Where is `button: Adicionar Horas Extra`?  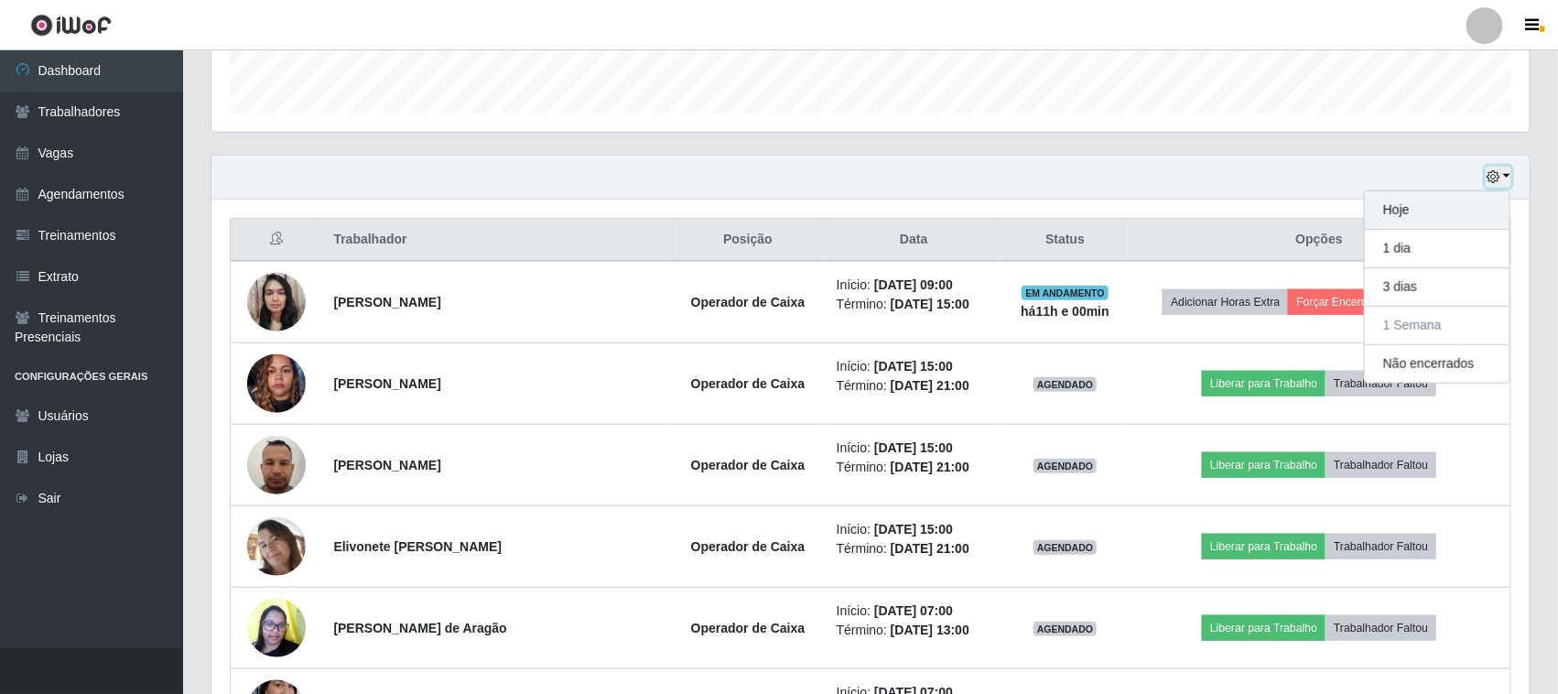 button: Adicionar Horas Extra is located at coordinates (1225, 302).